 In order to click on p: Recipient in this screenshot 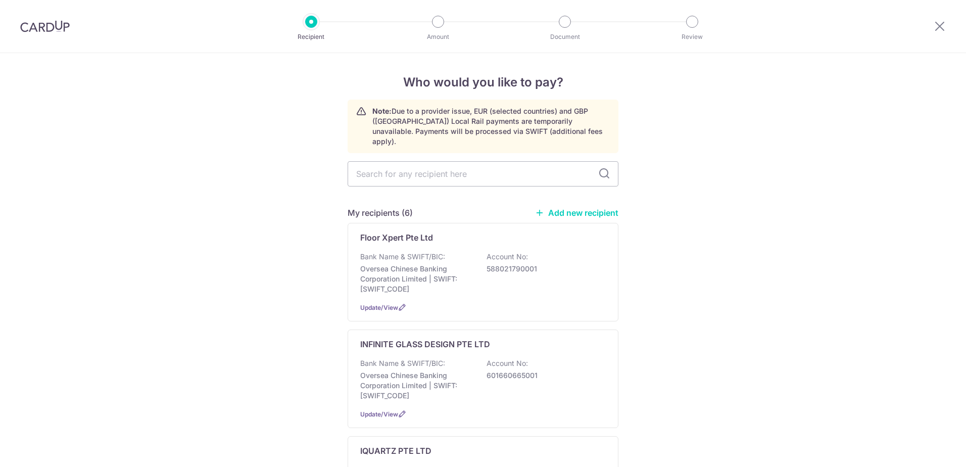, I will do `click(311, 37)`.